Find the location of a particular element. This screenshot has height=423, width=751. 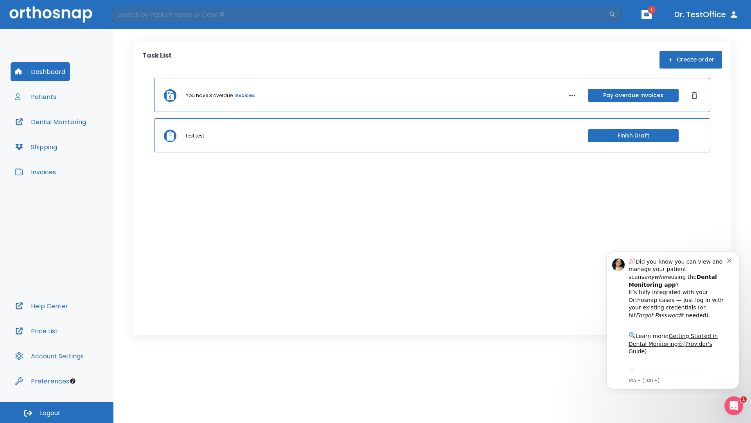

a: Help Center is located at coordinates (42, 306).